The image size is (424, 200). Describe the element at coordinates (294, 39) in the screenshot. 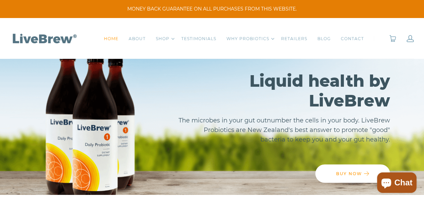

I see `a: RETAILERS` at that location.